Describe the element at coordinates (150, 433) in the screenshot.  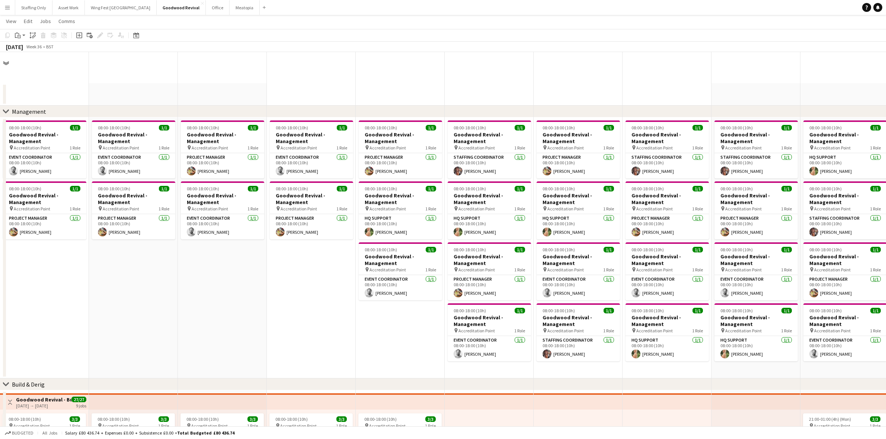
I see `div: Salary £80 436.74 + Expenses £0.00 + Subsistence £0.00 =` at that location.